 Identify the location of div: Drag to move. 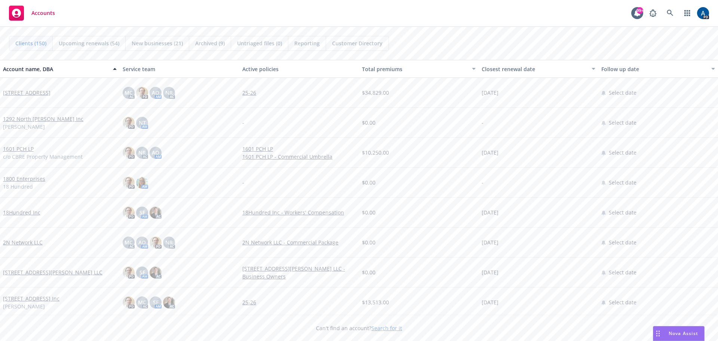
(658, 333).